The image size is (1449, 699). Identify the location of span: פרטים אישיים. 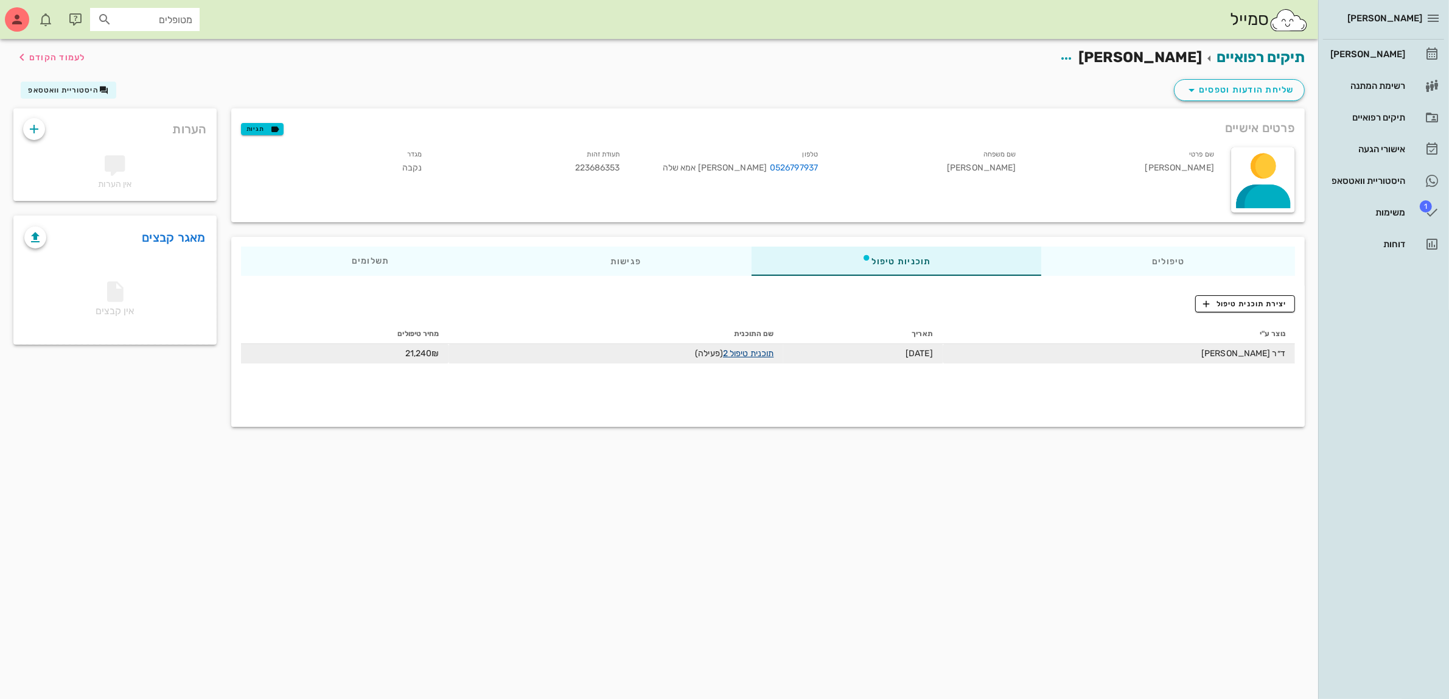
(1260, 128).